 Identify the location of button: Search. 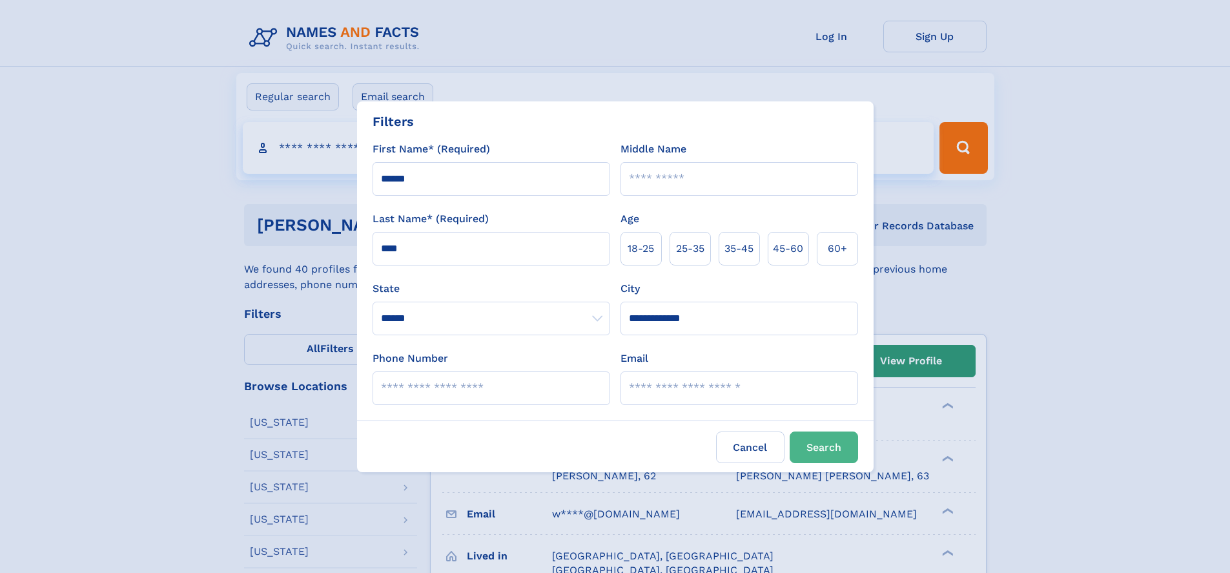
(824, 447).